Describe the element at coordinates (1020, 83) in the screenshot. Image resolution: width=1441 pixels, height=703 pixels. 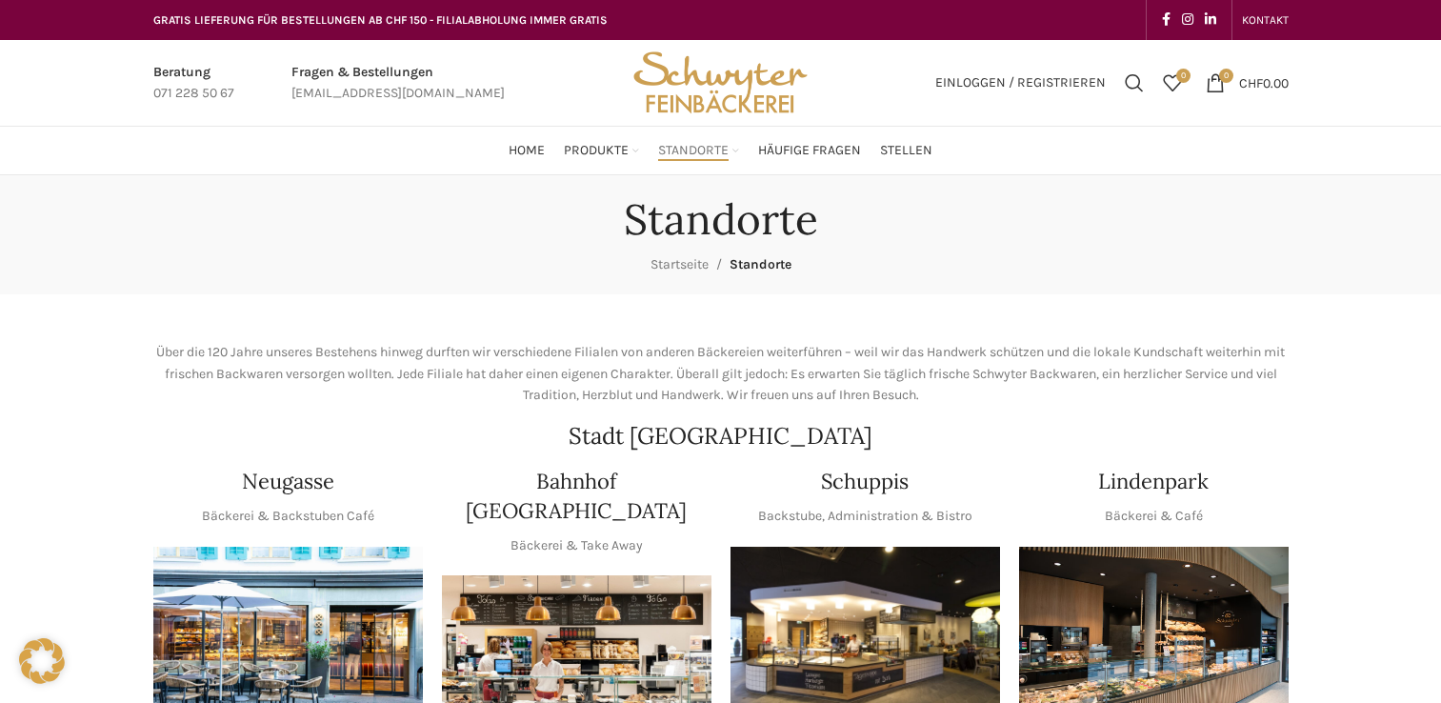
I see `span: Einloggen / Registrieren` at that location.